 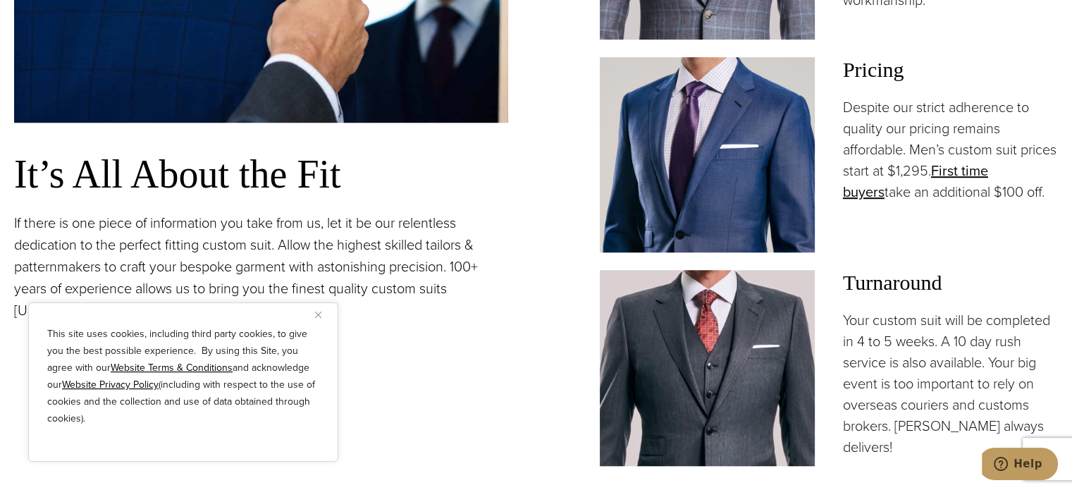 What do you see at coordinates (183, 376) in the screenshot?
I see `p: This site uses cookies, including third party cookies, to give you the best possible experience. ...` at bounding box center [183, 376].